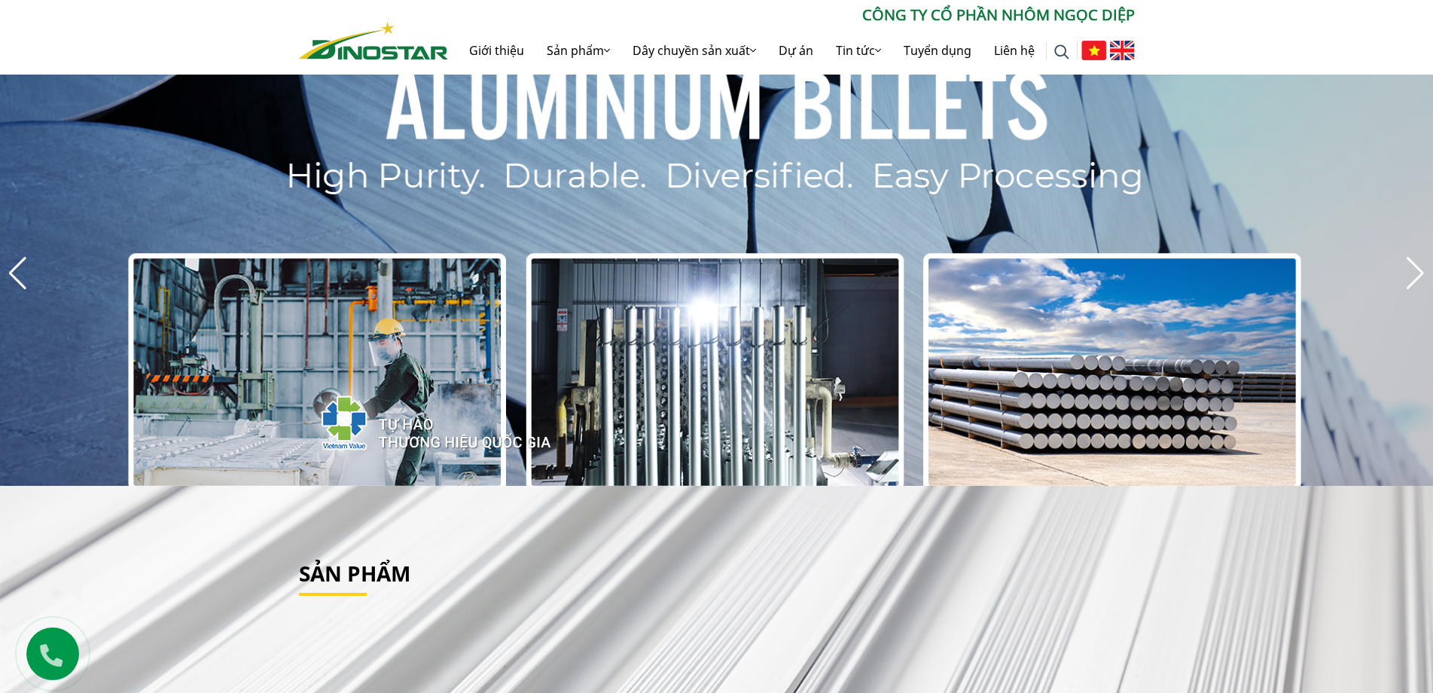 Image resolution: width=1433 pixels, height=693 pixels. I want to click on img: Tiếng Việt, so click(1094, 50).